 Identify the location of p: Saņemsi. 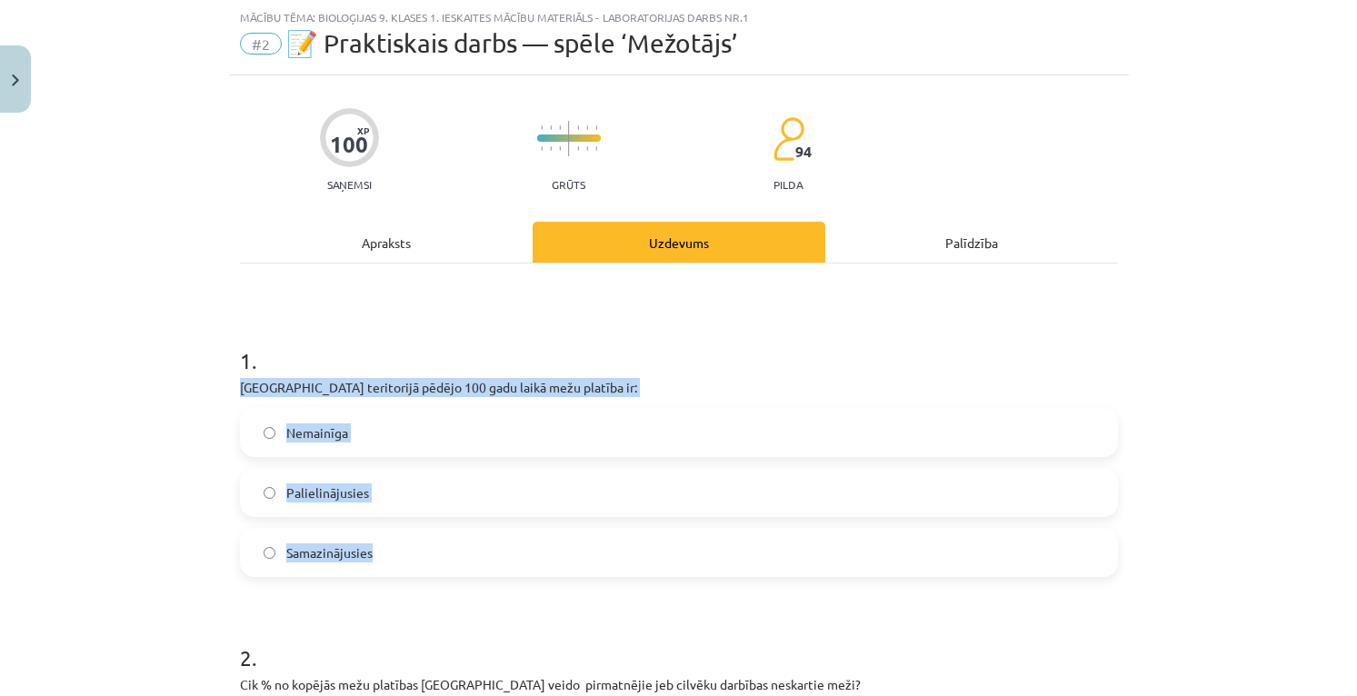
(349, 184).